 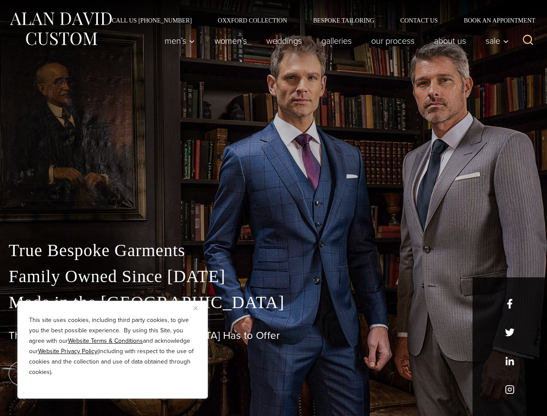 What do you see at coordinates (494, 20) in the screenshot?
I see `a: Book an Appointment` at bounding box center [494, 20].